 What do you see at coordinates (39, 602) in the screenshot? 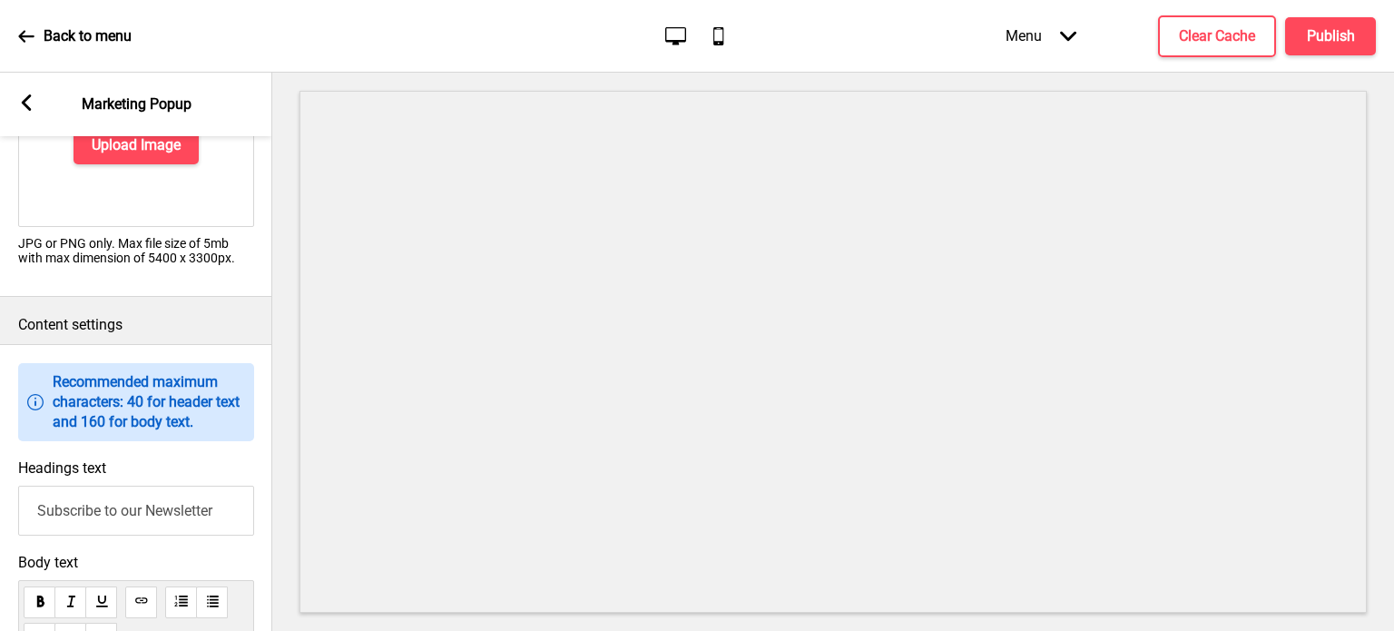
I see `button: bold` at bounding box center [39, 602].